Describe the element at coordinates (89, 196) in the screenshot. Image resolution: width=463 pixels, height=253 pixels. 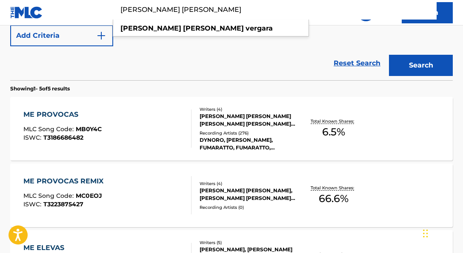
I see `span: MC0EOJ` at that location.